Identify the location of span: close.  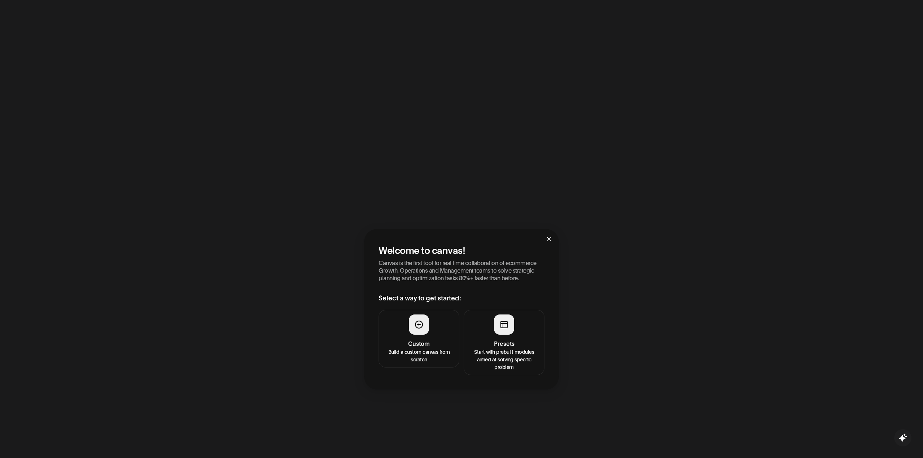
(549, 239).